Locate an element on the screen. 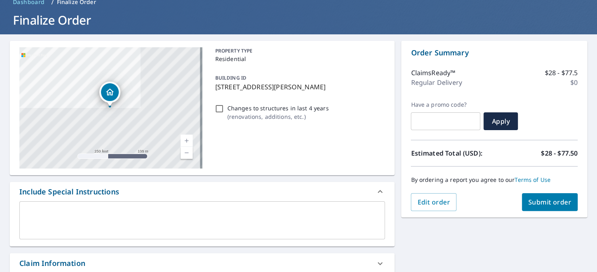 The width and height of the screenshot is (597, 272). p: $28 - $77.5 is located at coordinates (561, 73).